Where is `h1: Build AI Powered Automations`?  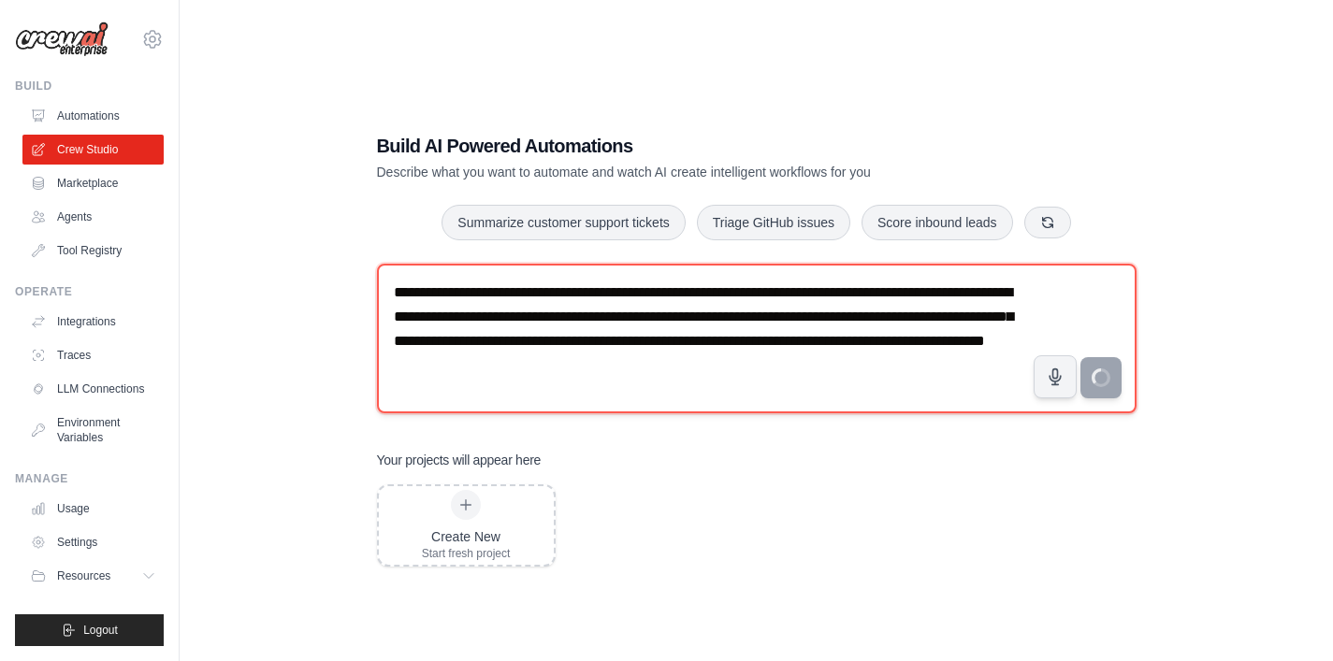
h1: Build AI Powered Automations is located at coordinates (691, 146).